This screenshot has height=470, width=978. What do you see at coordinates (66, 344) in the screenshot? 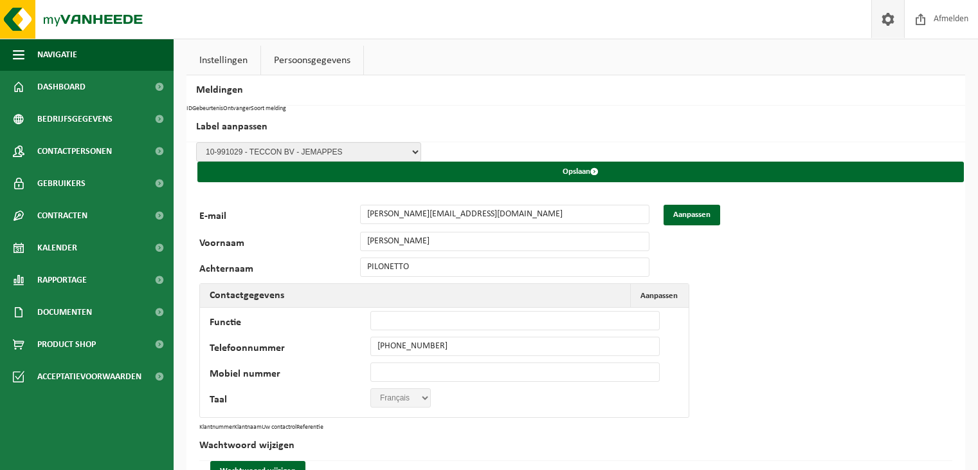
I see `span: Product Shop` at bounding box center [66, 344].